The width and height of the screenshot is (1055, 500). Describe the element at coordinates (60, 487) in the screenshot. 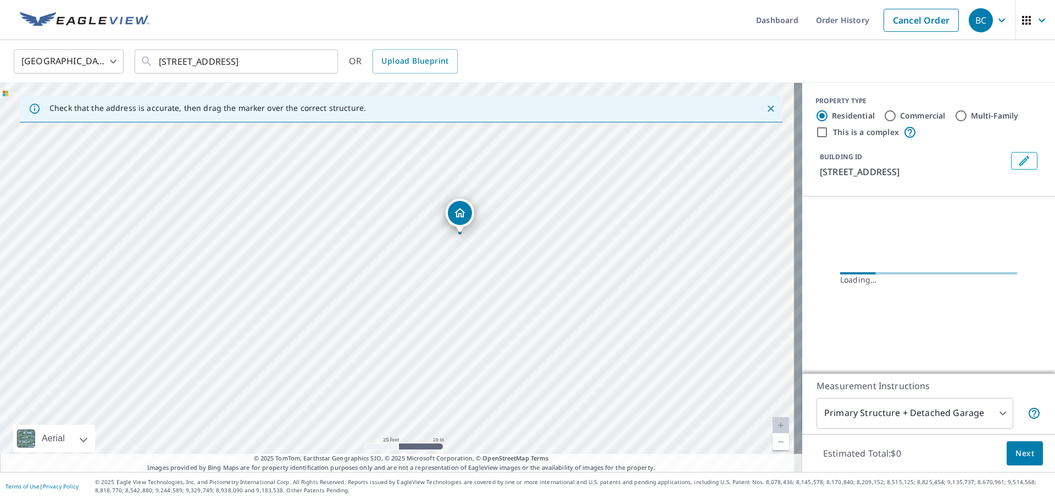

I see `a: Privacy Policy` at that location.